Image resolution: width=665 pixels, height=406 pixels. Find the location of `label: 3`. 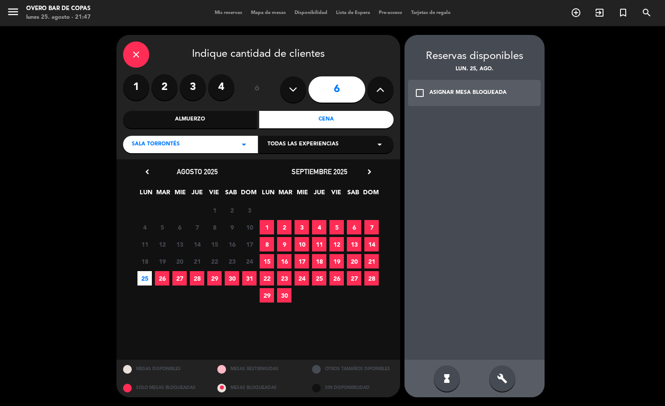

label: 3 is located at coordinates (193, 87).